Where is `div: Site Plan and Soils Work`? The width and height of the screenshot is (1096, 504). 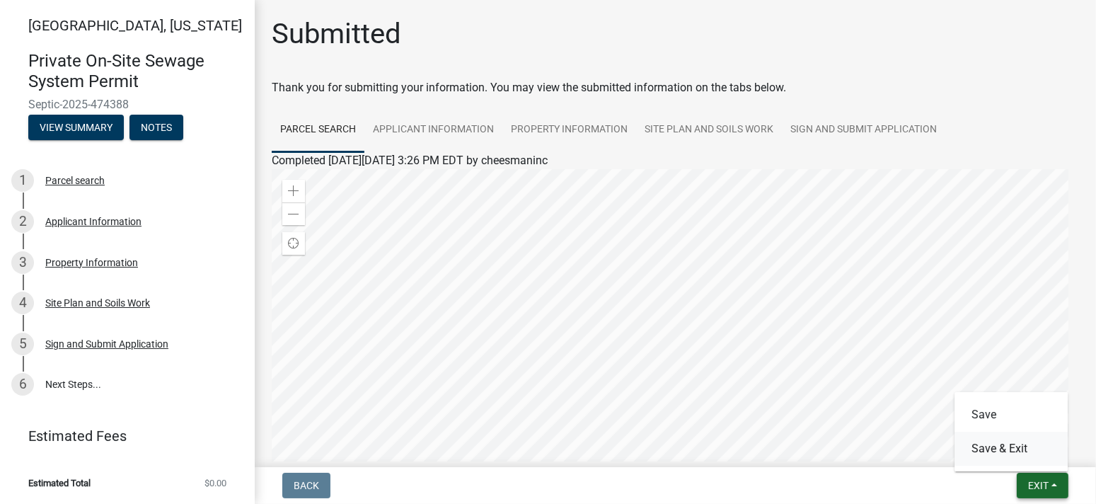 div: Site Plan and Soils Work is located at coordinates (98, 303).